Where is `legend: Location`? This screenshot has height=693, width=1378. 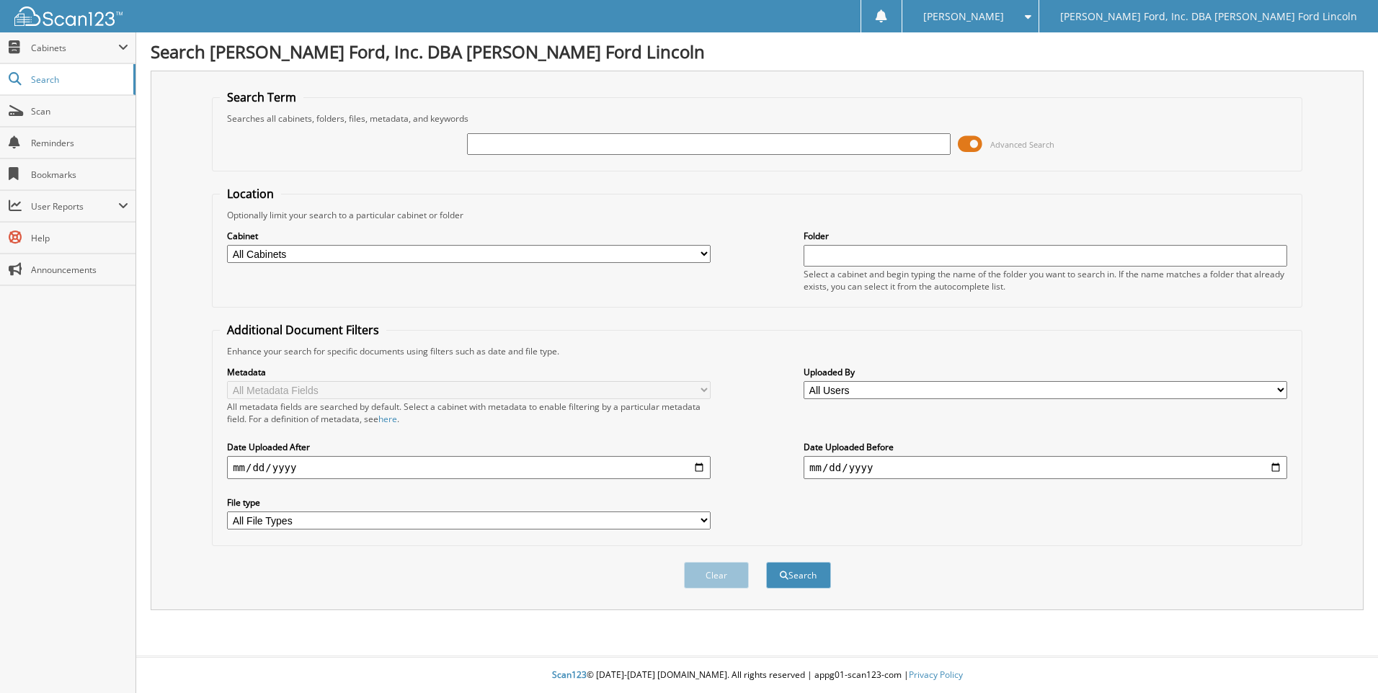 legend: Location is located at coordinates (250, 194).